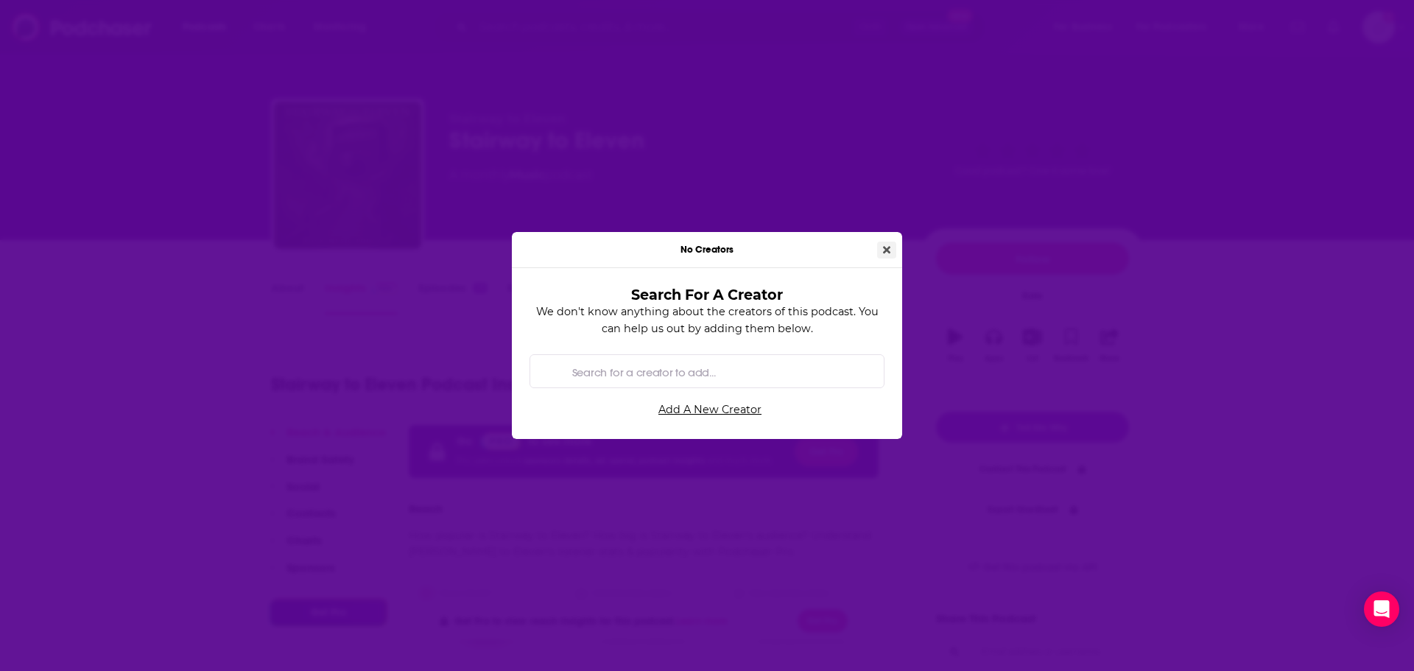  What do you see at coordinates (887, 250) in the screenshot?
I see `button: Close` at bounding box center [887, 250].